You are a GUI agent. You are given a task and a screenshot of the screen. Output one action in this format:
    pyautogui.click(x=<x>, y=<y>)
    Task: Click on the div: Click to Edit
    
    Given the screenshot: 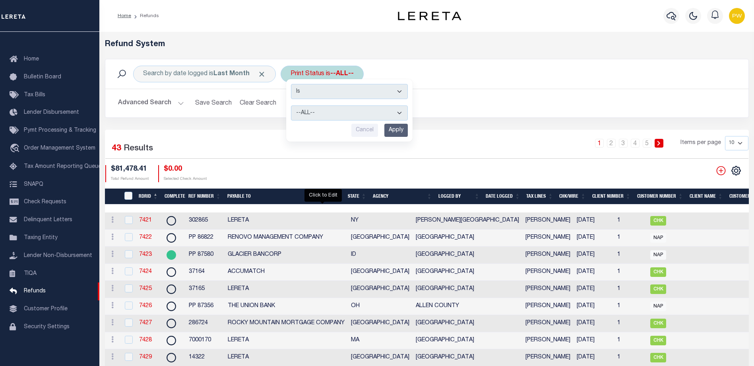 What is the action you would take?
    pyautogui.click(x=323, y=195)
    